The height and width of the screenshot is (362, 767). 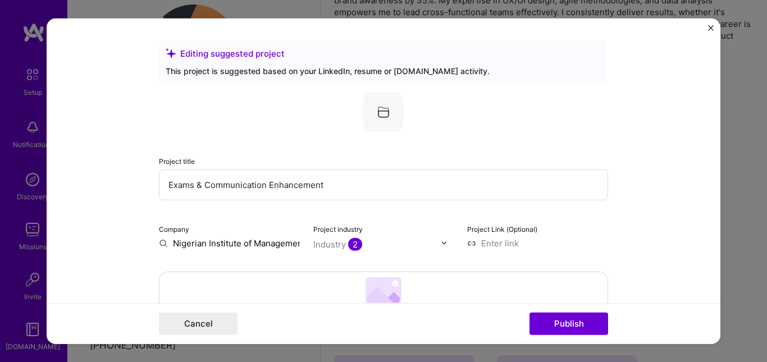 What do you see at coordinates (502, 229) in the screenshot?
I see `label: Project Link (Optional)` at bounding box center [502, 229].